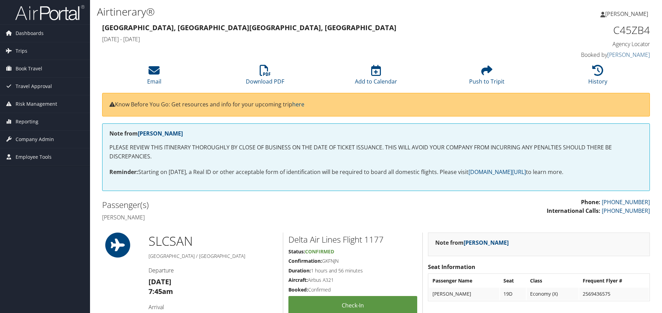 The width and height of the screenshot is (662, 313). What do you see at coordinates (29, 69) in the screenshot?
I see `span: Book Travel` at bounding box center [29, 69].